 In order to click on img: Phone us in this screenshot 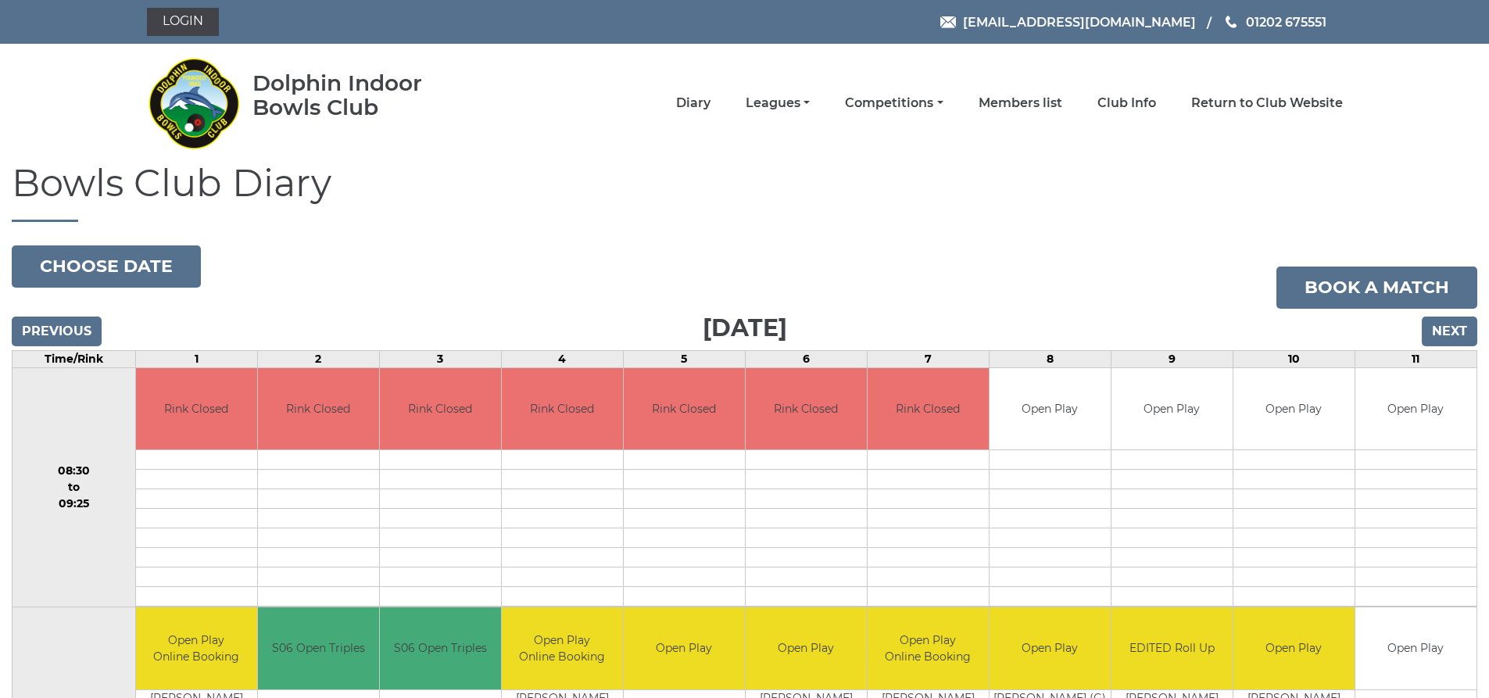, I will do `click(1231, 22)`.